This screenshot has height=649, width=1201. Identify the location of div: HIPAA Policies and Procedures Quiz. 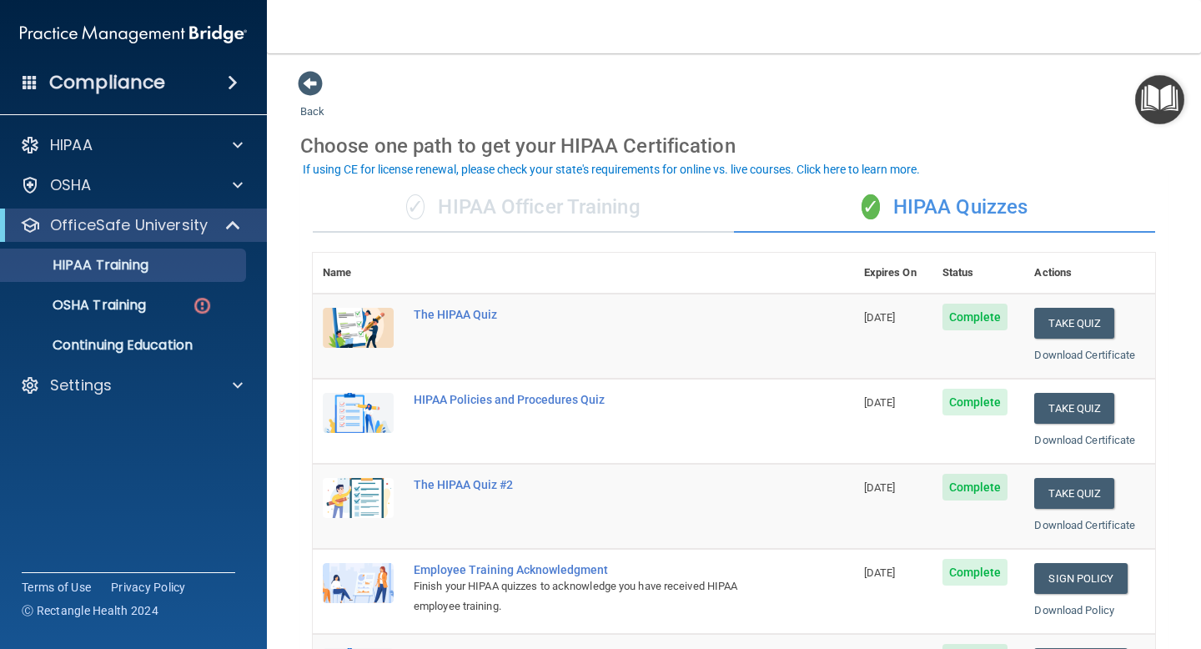
(592, 399).